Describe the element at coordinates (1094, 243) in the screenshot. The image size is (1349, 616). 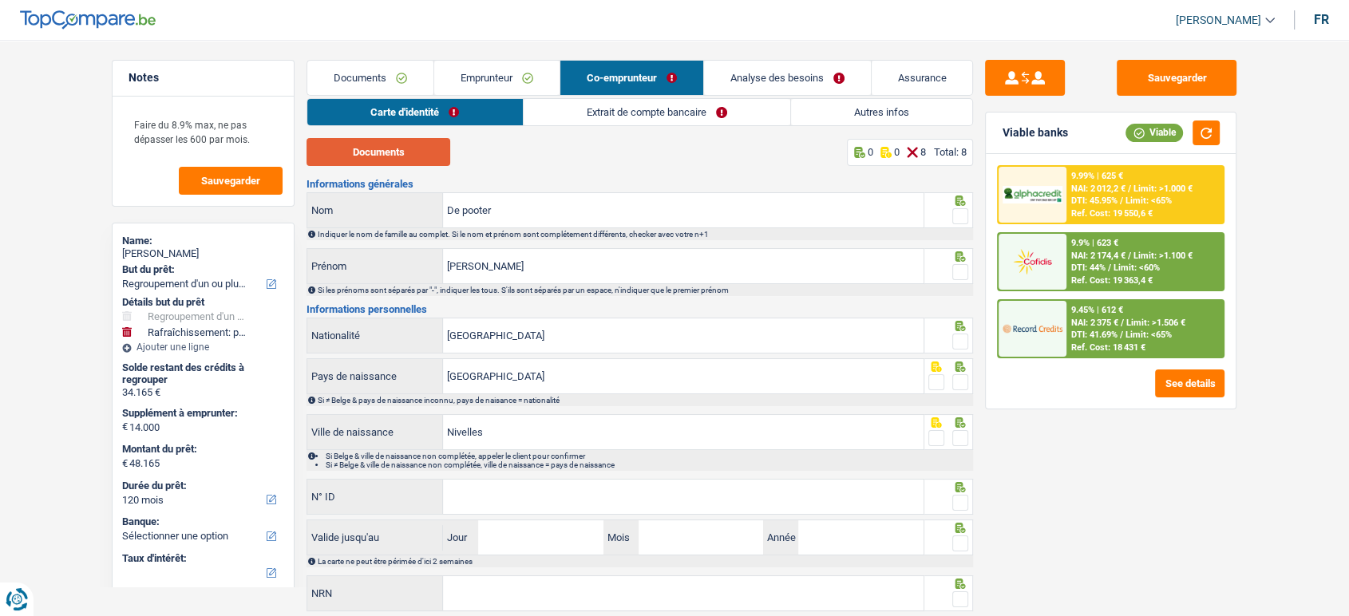
I see `div: 9.9% | 623 €` at that location.